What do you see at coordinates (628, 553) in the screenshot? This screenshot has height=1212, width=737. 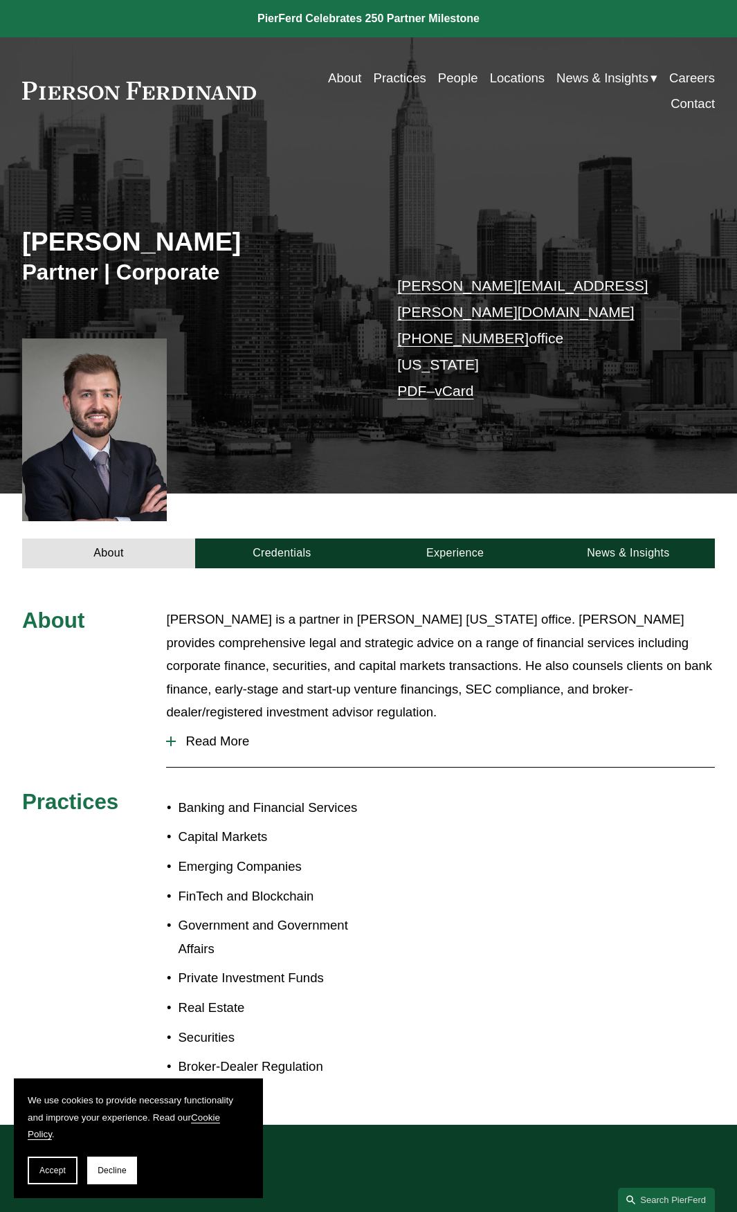 I see `a: News & Insights` at bounding box center [628, 553].